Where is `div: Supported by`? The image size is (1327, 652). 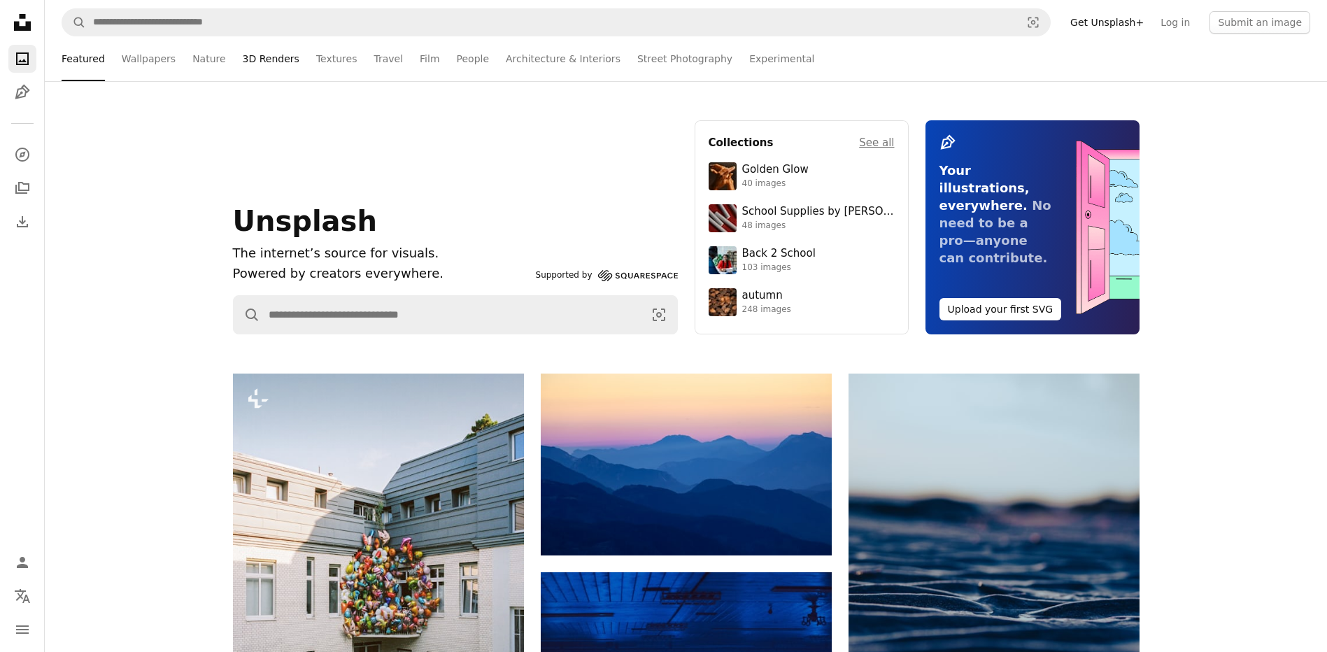
div: Supported by is located at coordinates (606, 276).